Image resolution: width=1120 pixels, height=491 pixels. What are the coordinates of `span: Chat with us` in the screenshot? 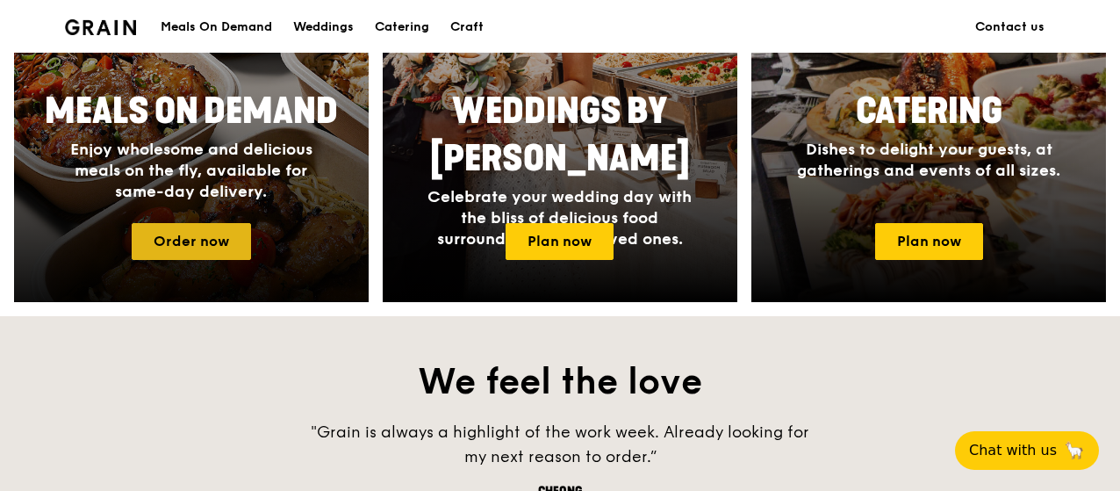 It's located at (1013, 450).